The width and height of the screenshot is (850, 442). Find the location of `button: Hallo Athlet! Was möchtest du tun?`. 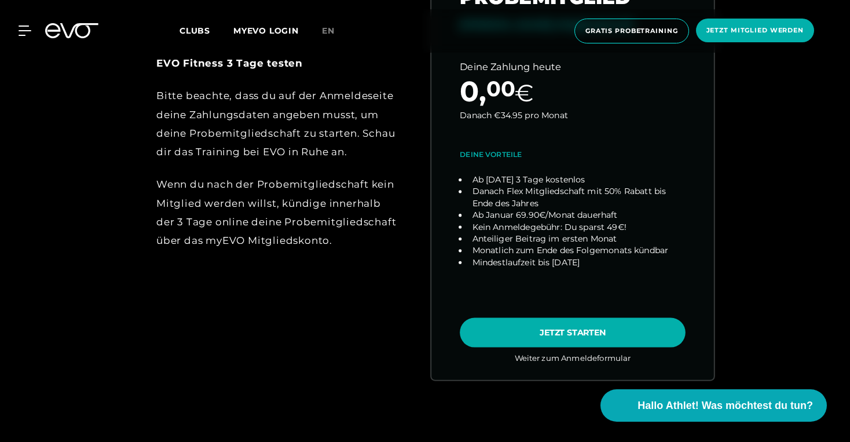

button: Hallo Athlet! Was möchtest du tun? is located at coordinates (713, 405).